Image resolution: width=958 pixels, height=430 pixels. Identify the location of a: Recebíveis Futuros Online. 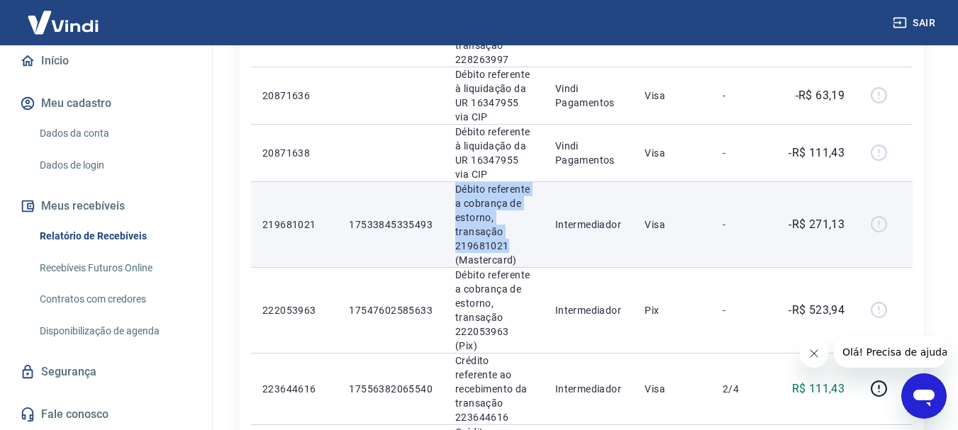
(114, 268).